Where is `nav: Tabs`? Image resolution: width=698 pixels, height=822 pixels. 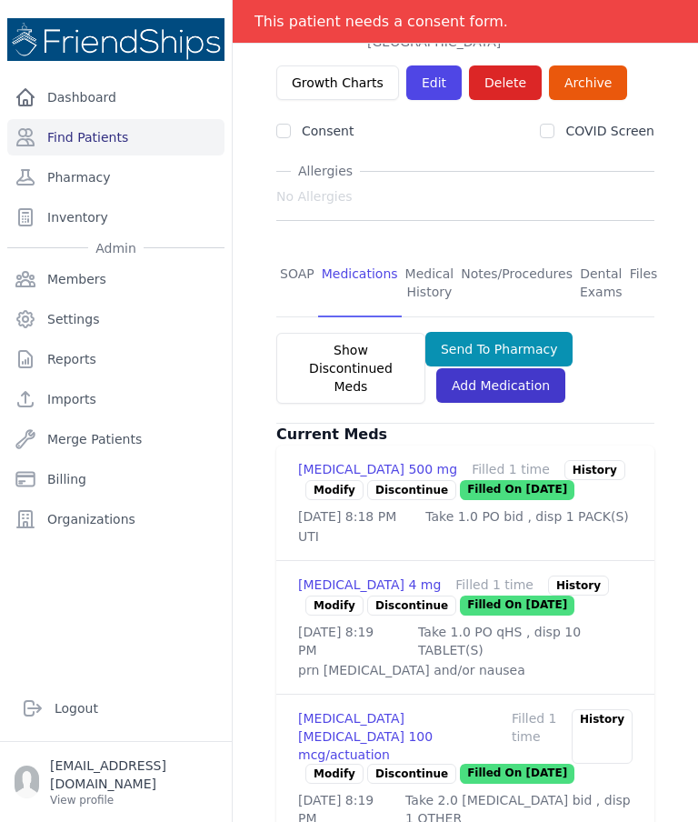 nav: Tabs is located at coordinates (466, 284).